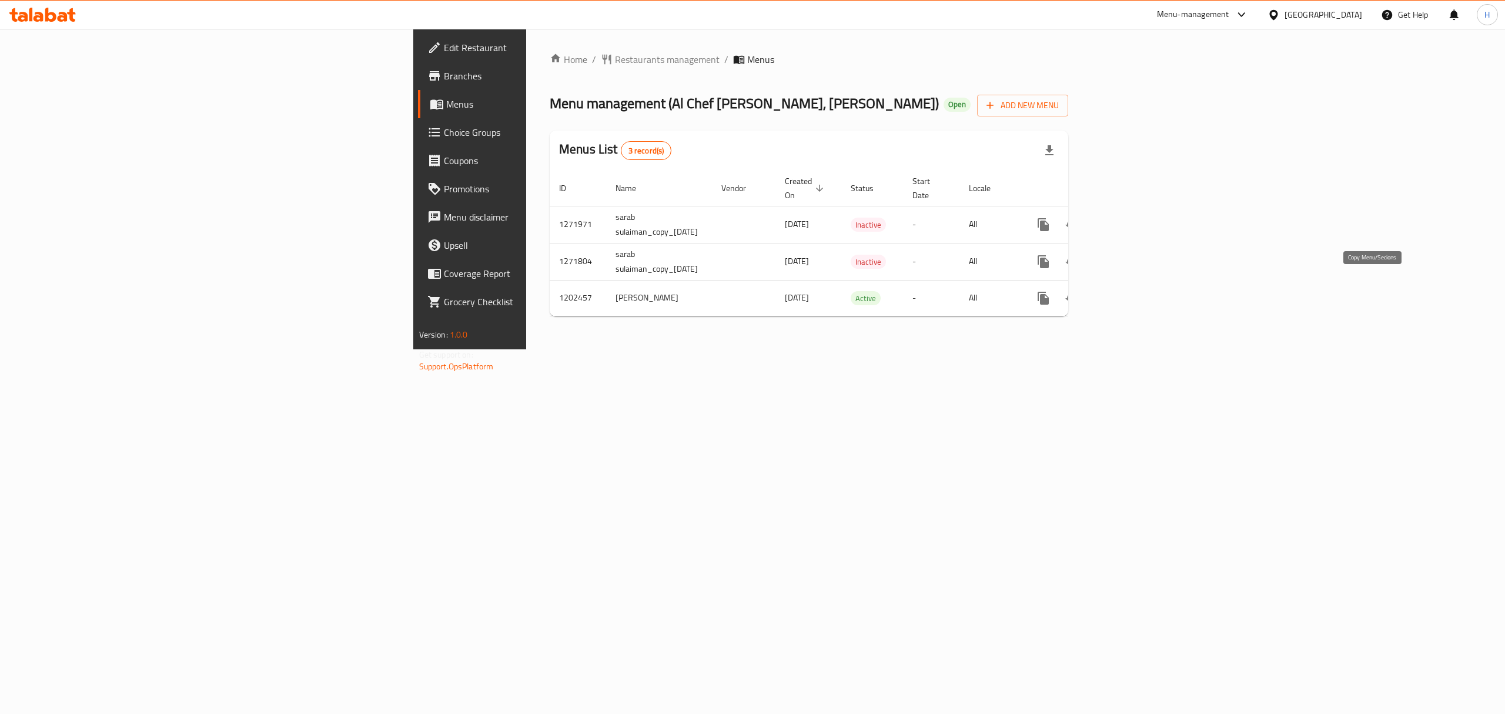  What do you see at coordinates (550, 76) in the screenshot?
I see `span: Branches` at bounding box center [550, 76].